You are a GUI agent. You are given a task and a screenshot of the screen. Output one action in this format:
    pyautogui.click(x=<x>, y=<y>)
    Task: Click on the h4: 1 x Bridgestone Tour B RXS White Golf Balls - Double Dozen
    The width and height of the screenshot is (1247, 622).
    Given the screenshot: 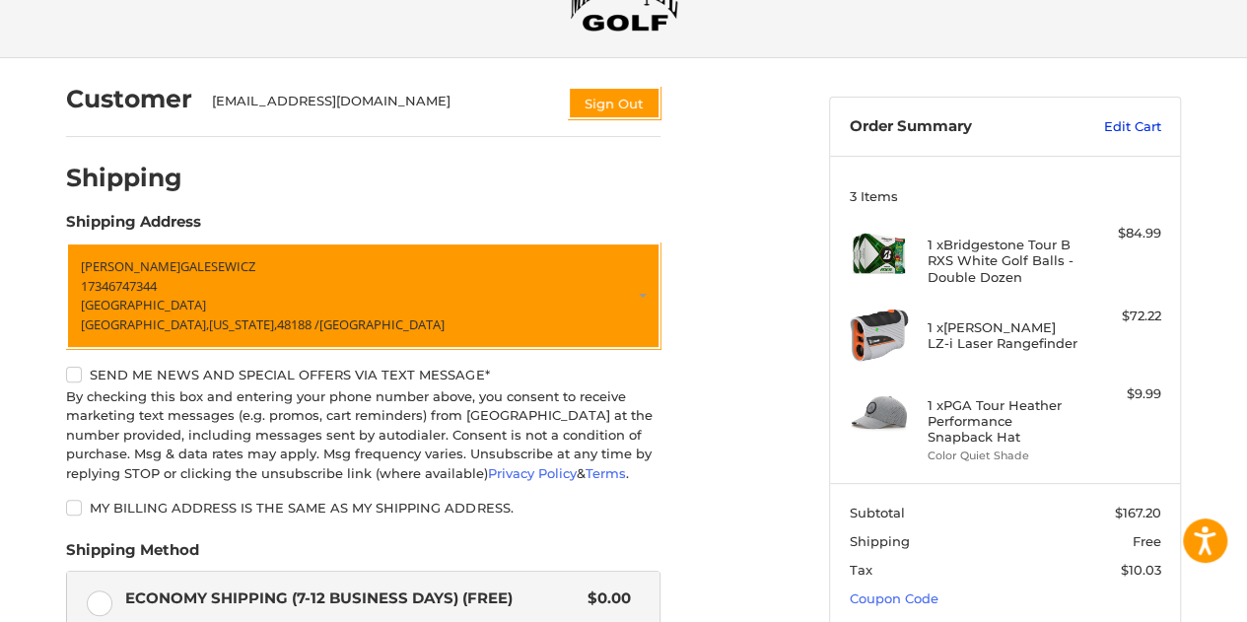 What is the action you would take?
    pyautogui.click(x=1003, y=260)
    